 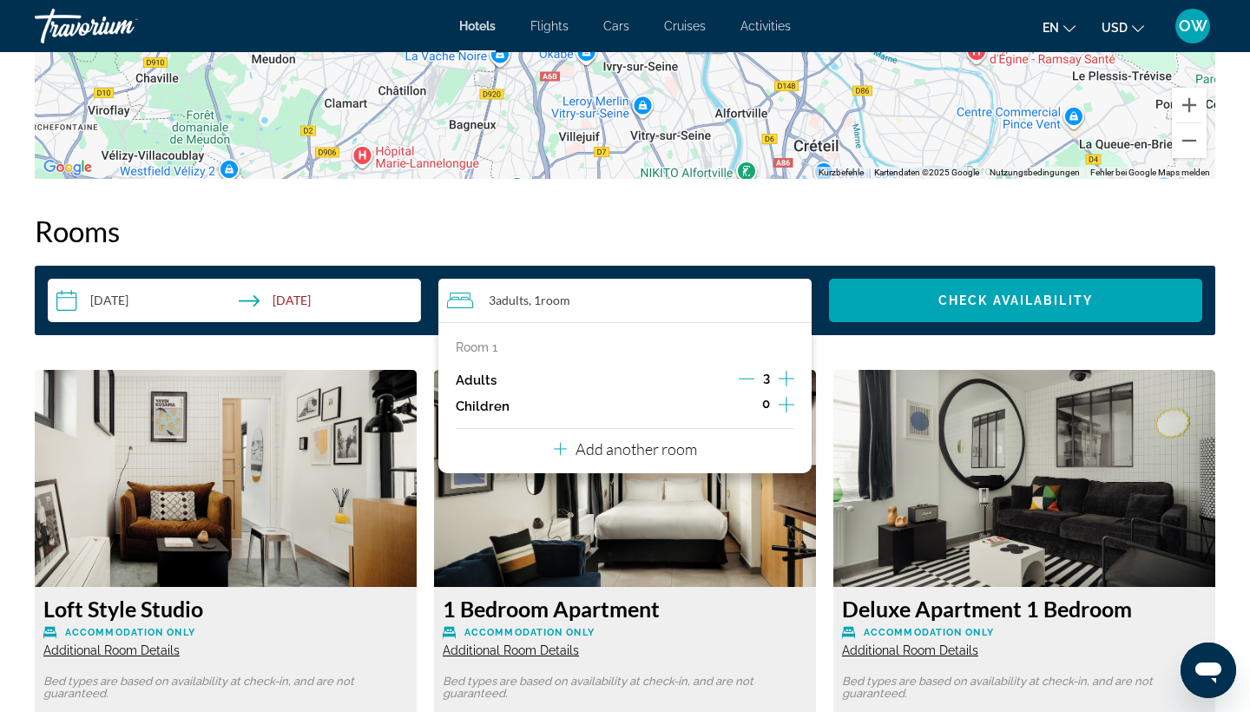 What do you see at coordinates (616, 26) in the screenshot?
I see `a: Cars` at bounding box center [616, 26].